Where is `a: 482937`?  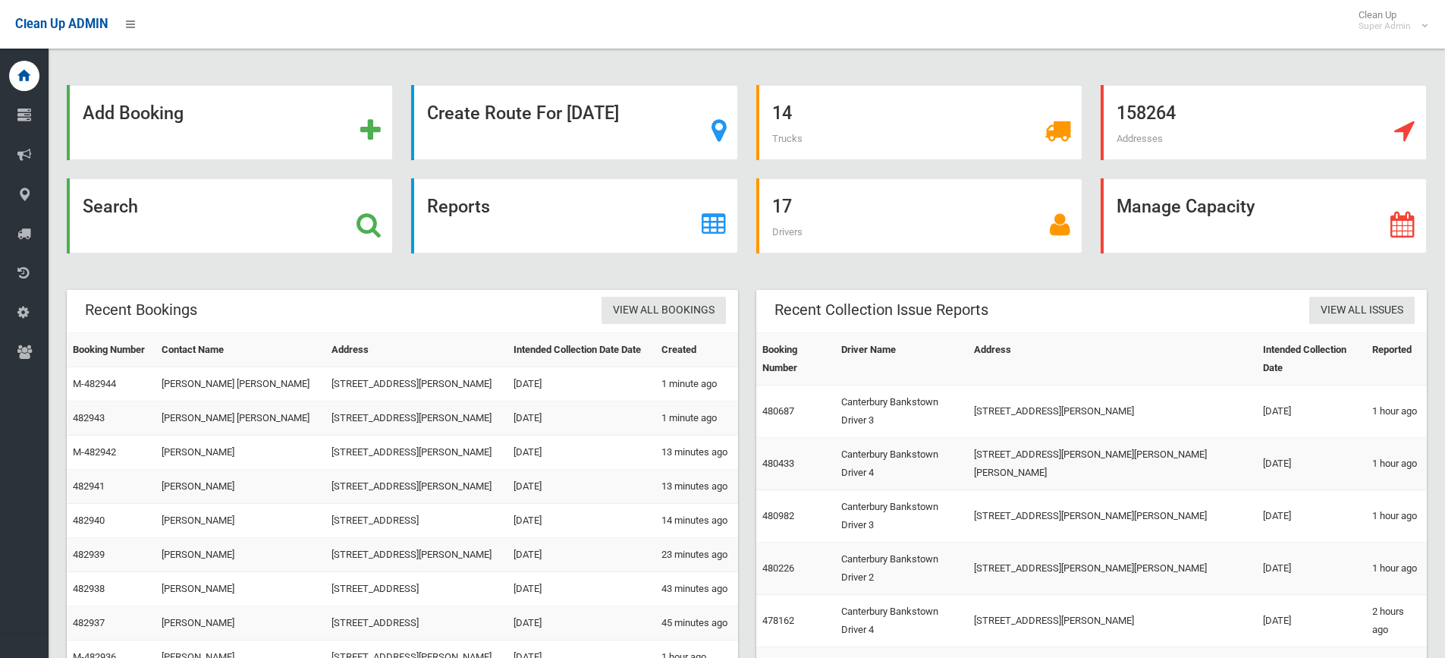 a: 482937 is located at coordinates (89, 622).